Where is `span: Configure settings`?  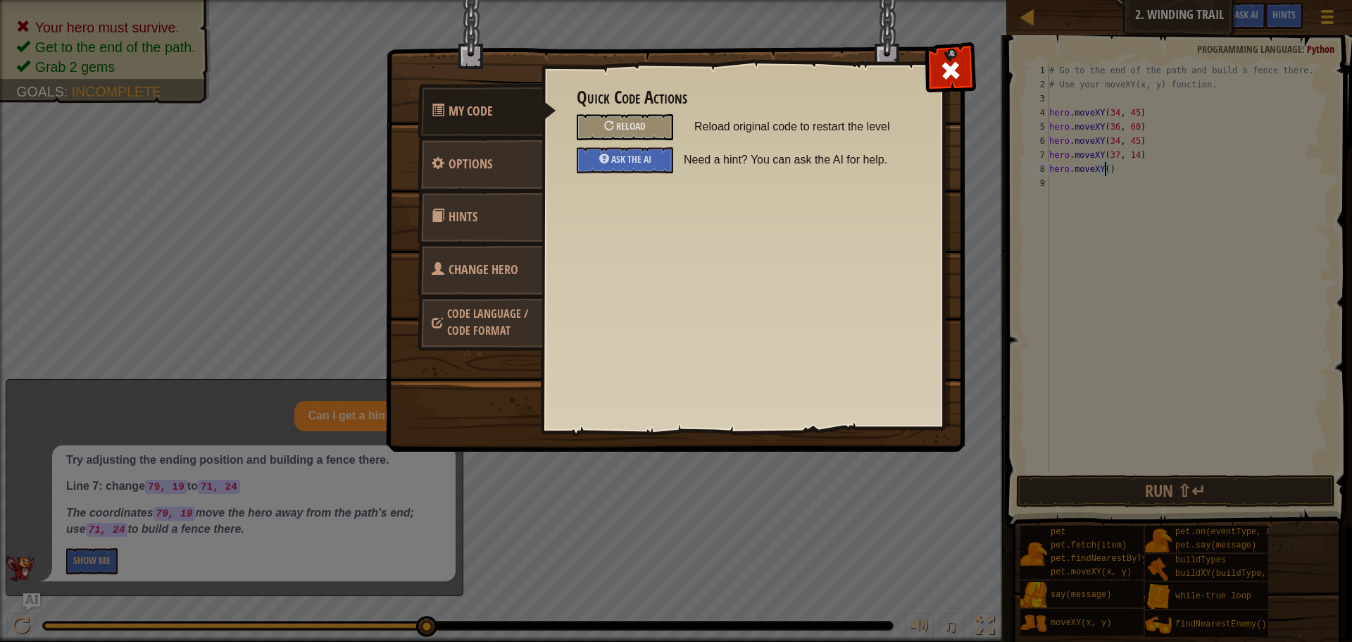 span: Configure settings is located at coordinates (471, 163).